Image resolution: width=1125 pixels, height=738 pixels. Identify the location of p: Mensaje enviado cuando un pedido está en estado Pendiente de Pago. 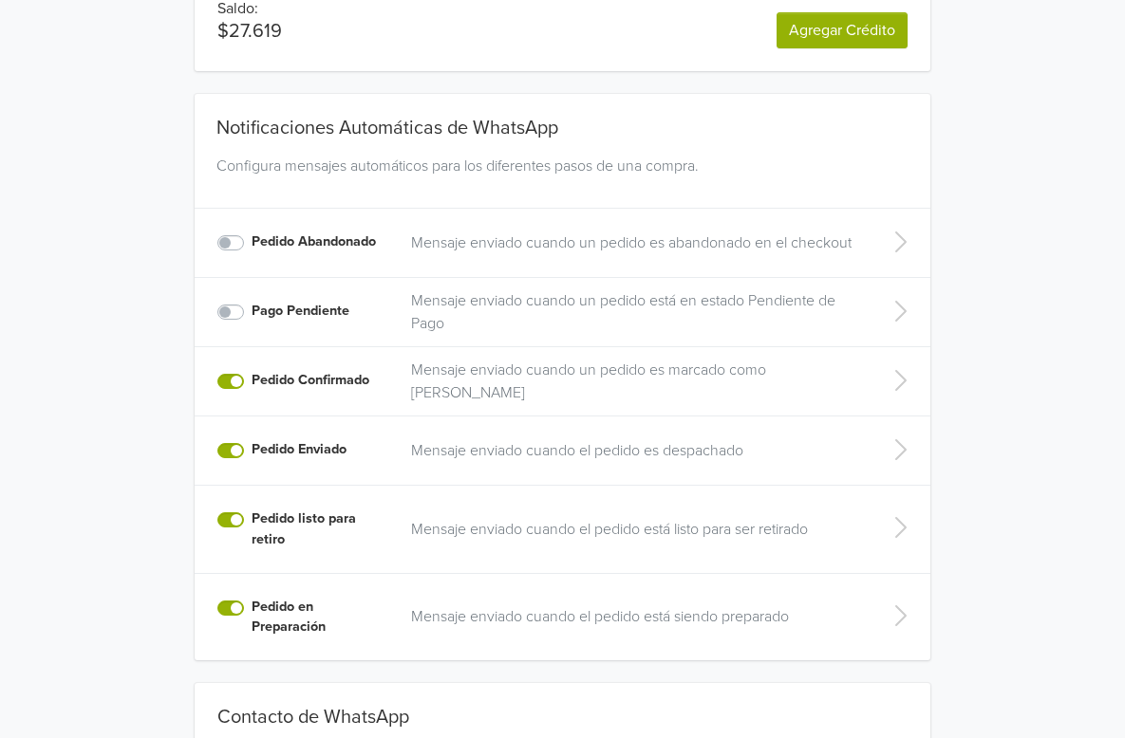
(634, 312).